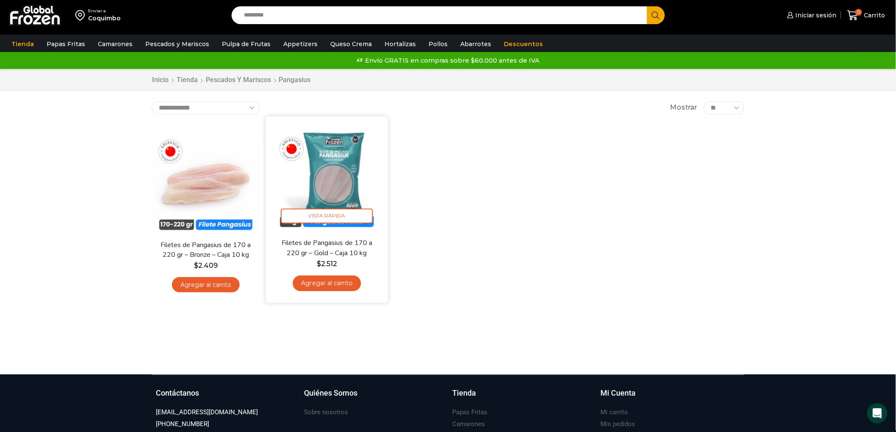 Image resolution: width=896 pixels, height=432 pixels. Describe the element at coordinates (327, 263) in the screenshot. I see `bdi: 2.512` at that location.